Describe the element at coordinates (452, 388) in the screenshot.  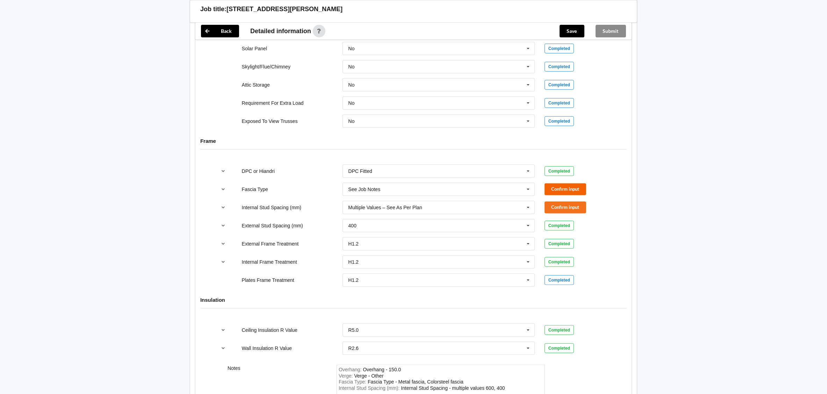
I see `div: InternalStudSpacing` at that location.